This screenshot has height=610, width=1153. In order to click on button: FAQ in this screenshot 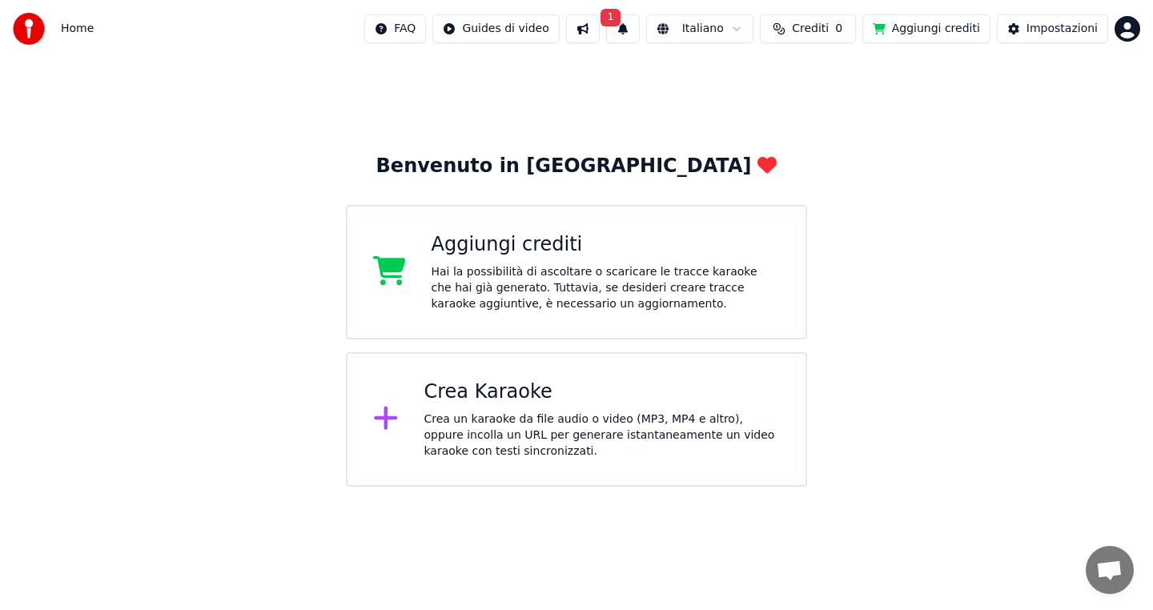, I will do `click(395, 29)`.